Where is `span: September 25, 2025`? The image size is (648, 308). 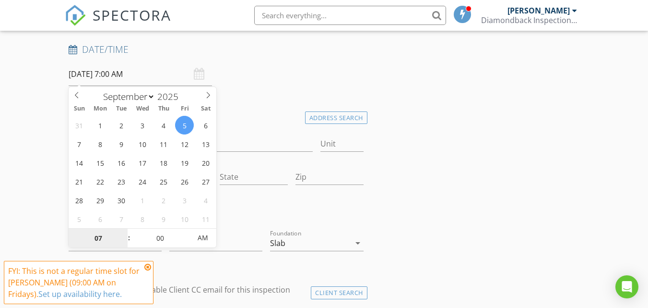 span: September 25, 2025 is located at coordinates (163, 181).